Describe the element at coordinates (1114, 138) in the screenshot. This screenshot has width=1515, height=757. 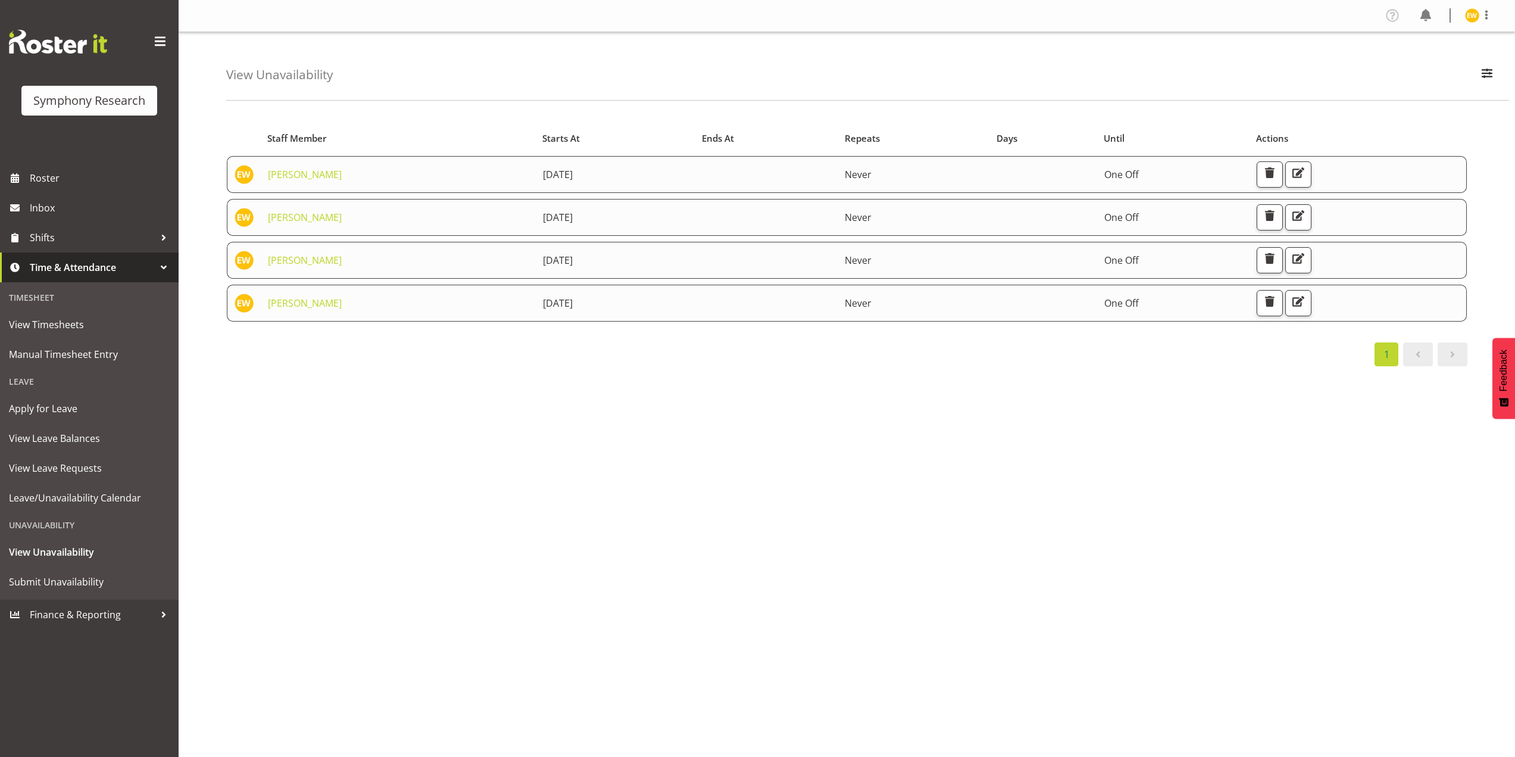
I see `span: Until` at that location.